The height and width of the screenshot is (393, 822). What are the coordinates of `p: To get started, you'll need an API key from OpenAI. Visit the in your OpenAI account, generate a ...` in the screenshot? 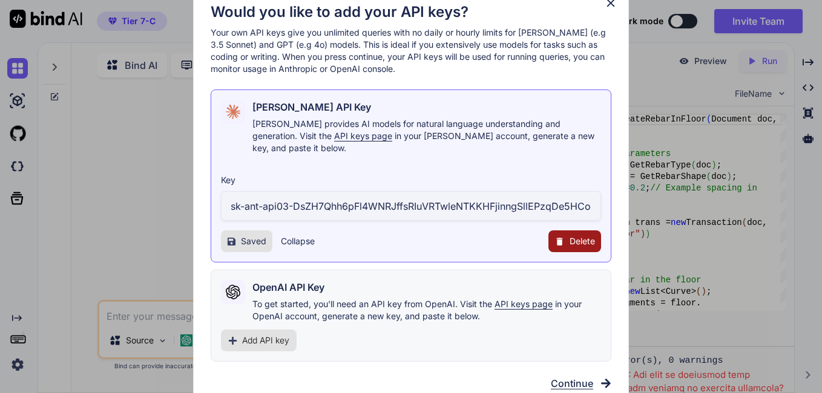 It's located at (427, 310).